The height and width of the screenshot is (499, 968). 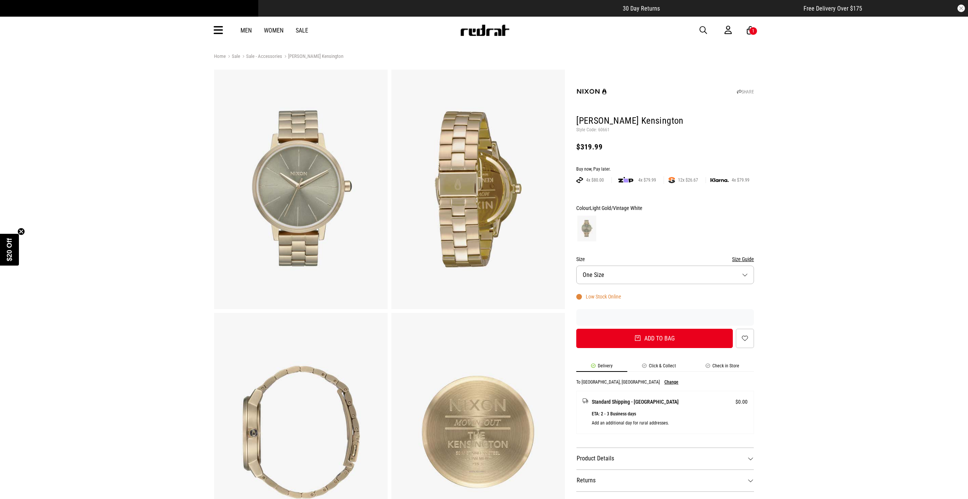 What do you see at coordinates (642, 8) in the screenshot?
I see `span: 30 Day Returns` at bounding box center [642, 8].